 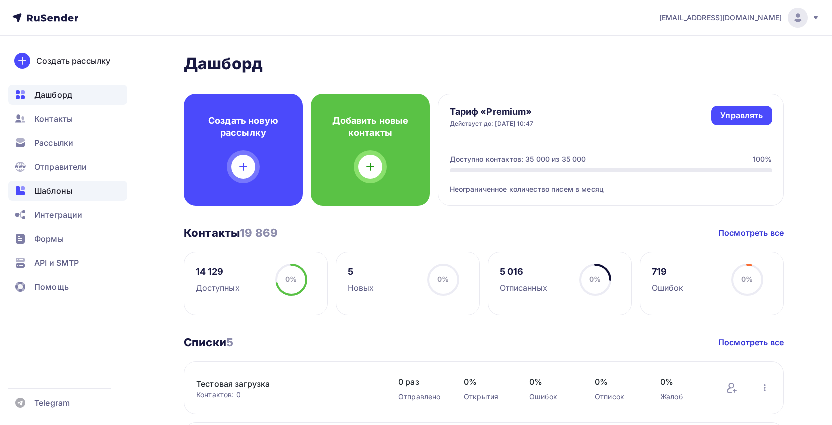 What do you see at coordinates (683, 397) in the screenshot?
I see `div: Жалоб` at bounding box center [683, 397].